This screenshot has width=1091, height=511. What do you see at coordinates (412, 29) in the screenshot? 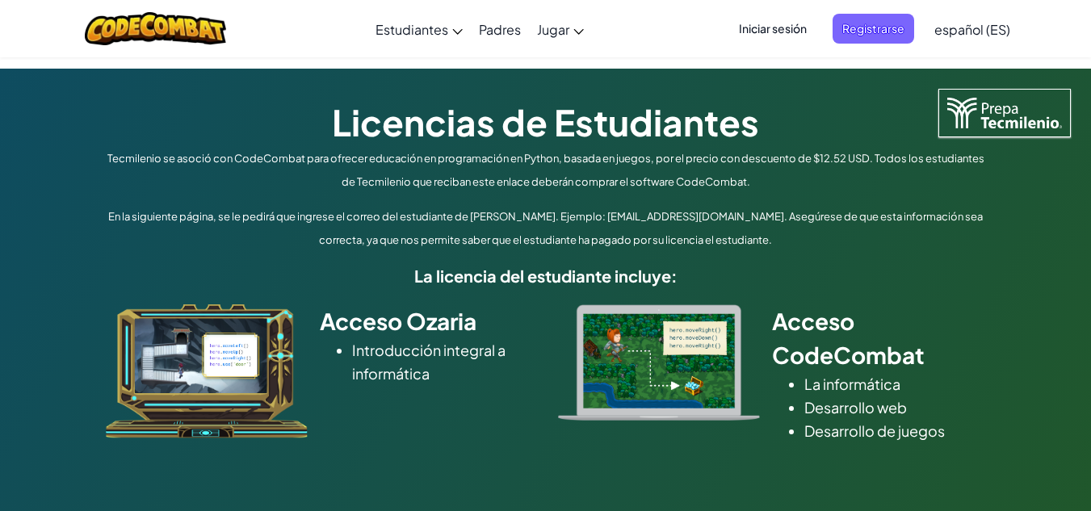
I see `span: Estudiantes` at bounding box center [412, 29].